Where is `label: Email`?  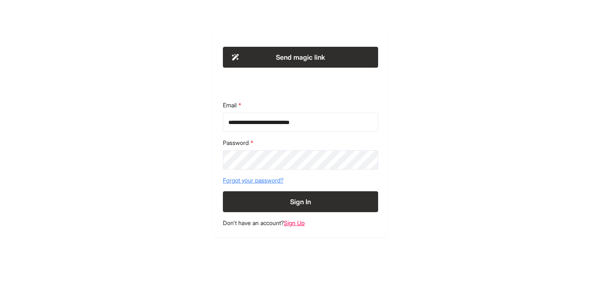
label: Email is located at coordinates (300, 105).